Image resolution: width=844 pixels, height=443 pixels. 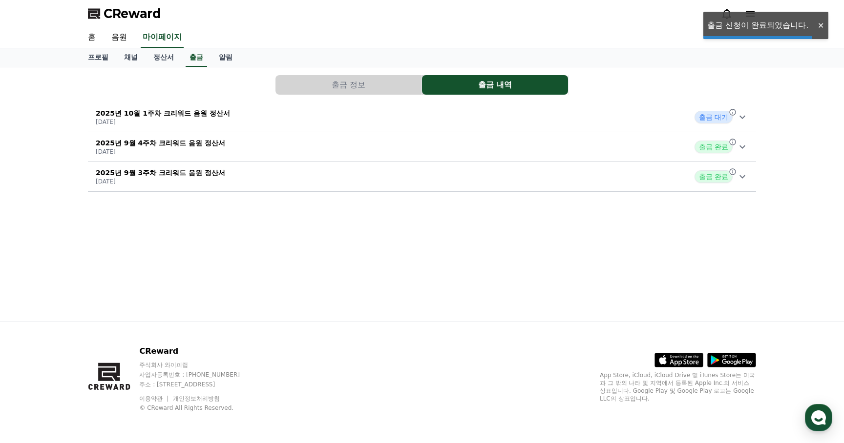 I want to click on a: 음원, so click(x=119, y=38).